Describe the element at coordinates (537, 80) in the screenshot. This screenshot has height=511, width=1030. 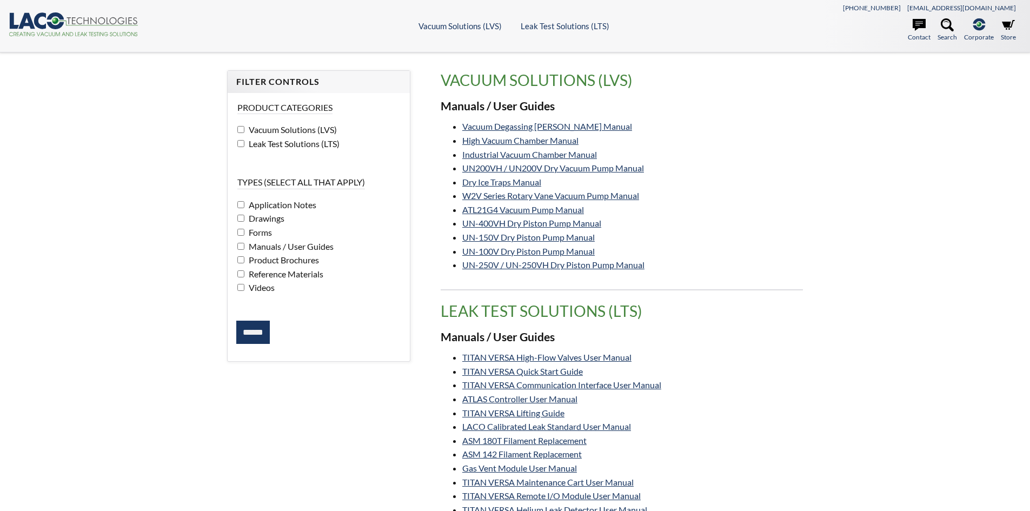
I see `span: translation missing: en.product_groups.Vacuum Solutions (LVS)` at that location.